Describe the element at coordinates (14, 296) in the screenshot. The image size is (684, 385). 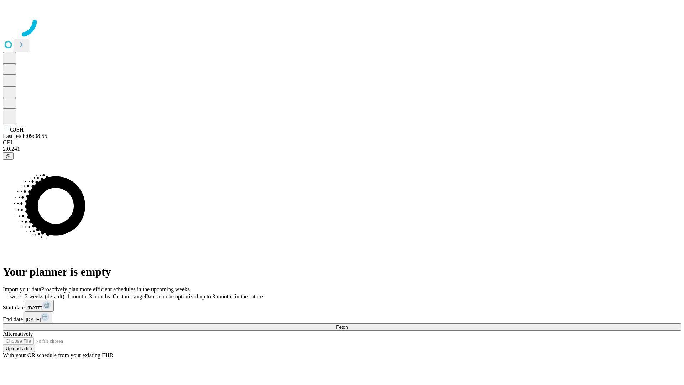
I see `span: 1 week` at that location.